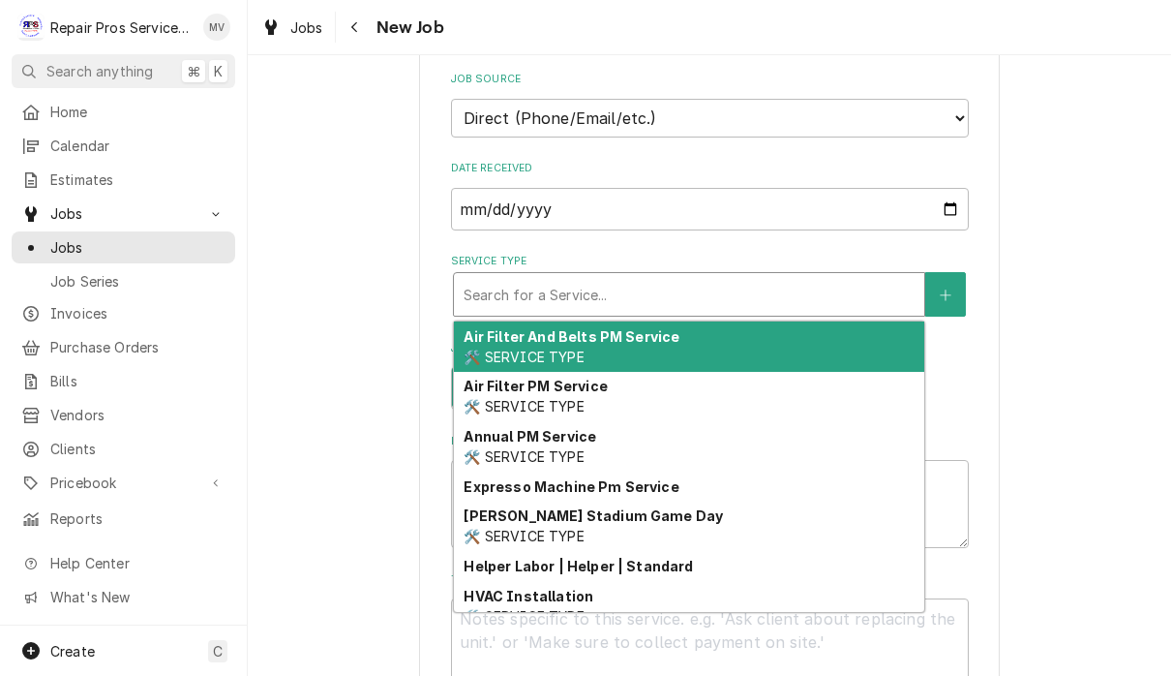  I want to click on a: Go to Help Center, so click(123, 562).